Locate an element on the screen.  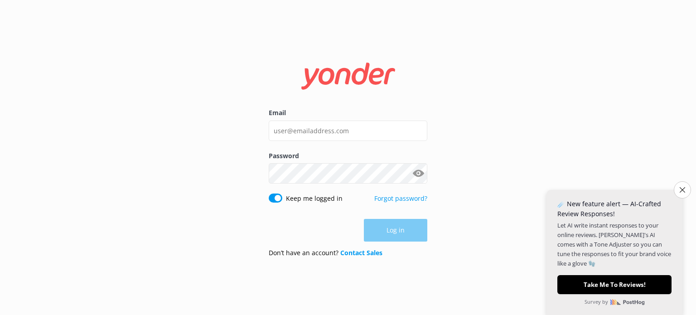
button: Show password is located at coordinates (418, 173).